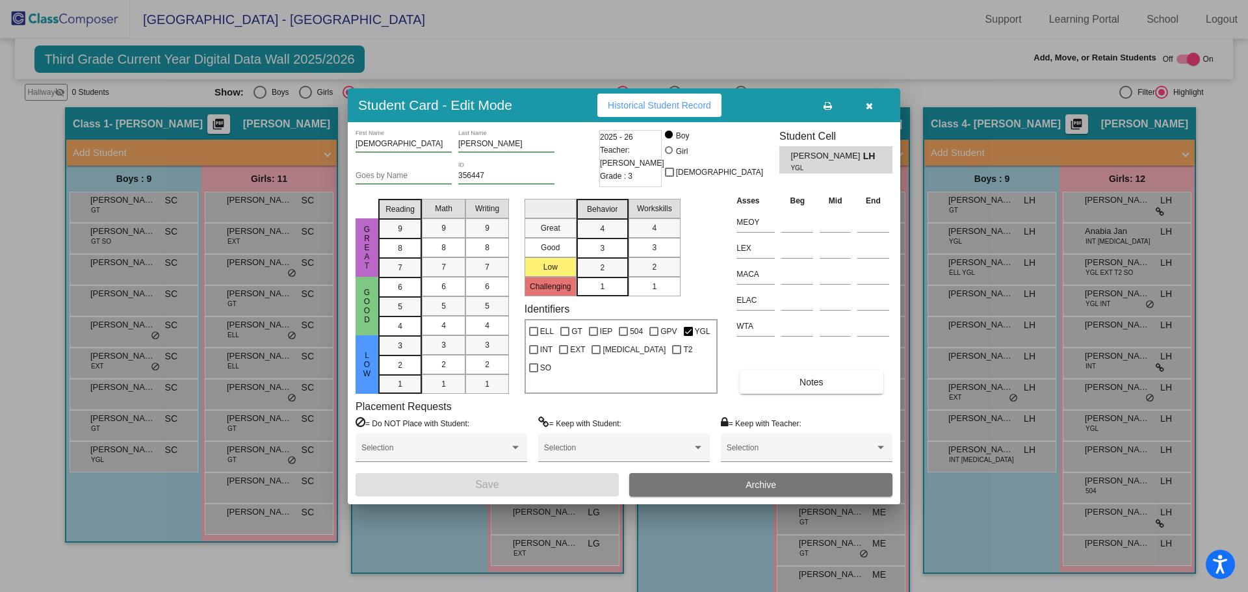 This screenshot has width=1248, height=592. I want to click on span: SO, so click(545, 368).